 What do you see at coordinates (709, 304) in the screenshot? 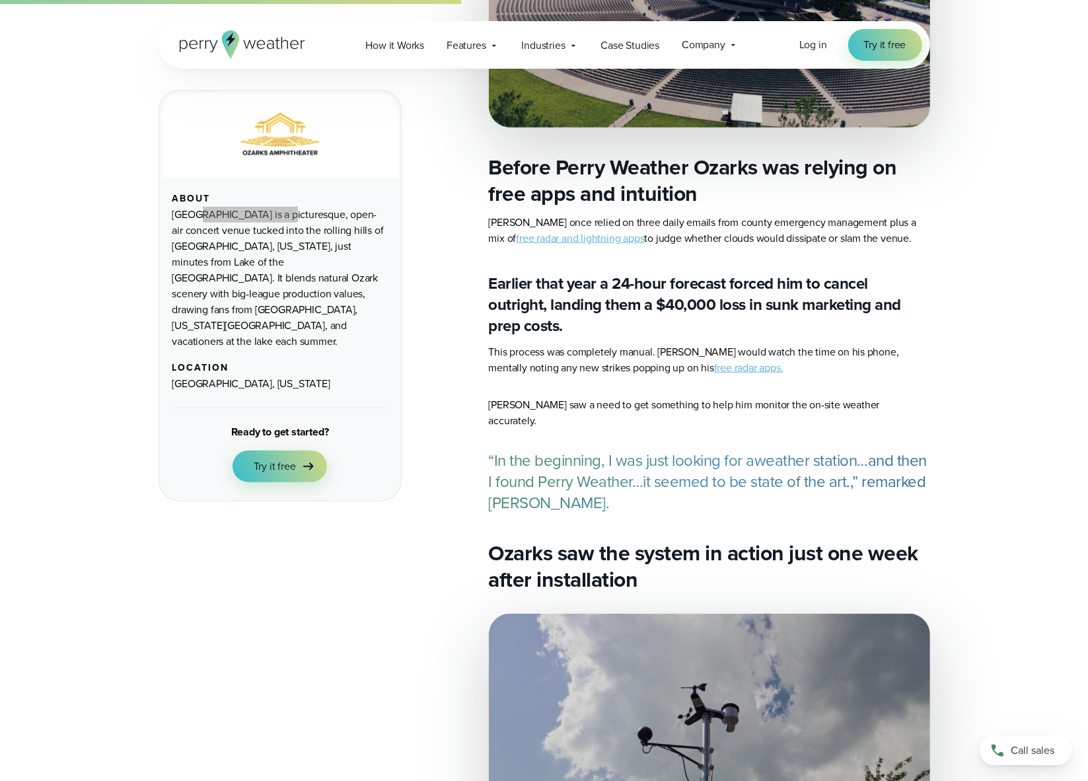
I see `h3: Earlier that year a 24-hour forecast forced him to cancel outright, landing them a $40,000 loss i...` at bounding box center [709, 304].